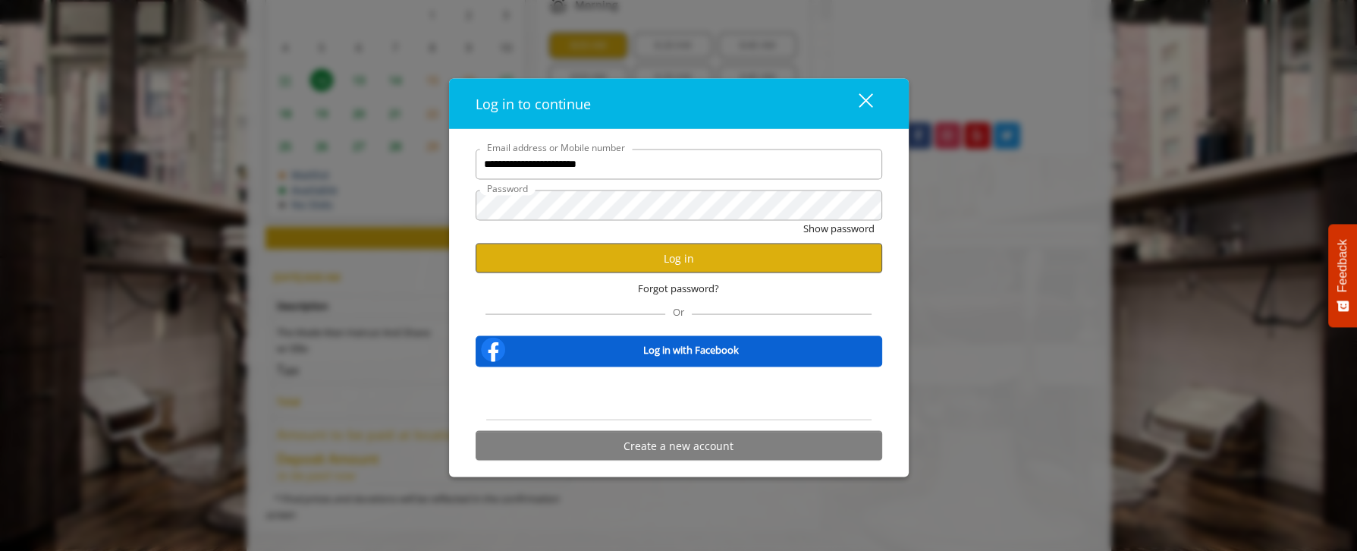  I want to click on button: Feedback - Show survey, so click(1343, 275).